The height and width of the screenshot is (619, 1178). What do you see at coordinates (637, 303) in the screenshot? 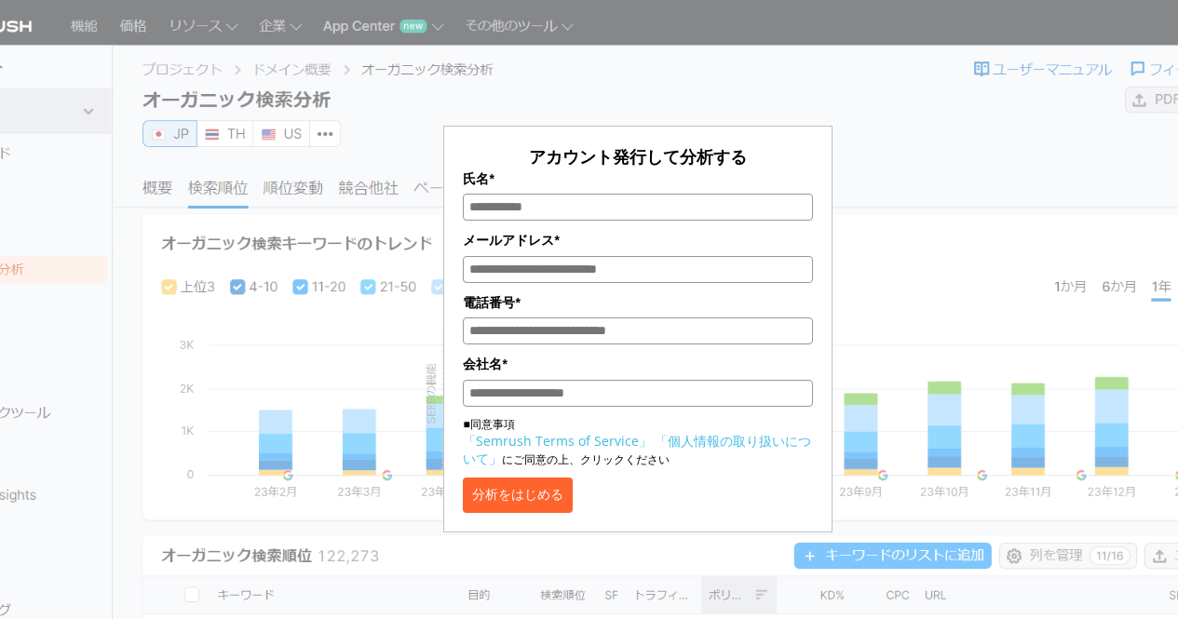
I see `label: 電話番号*` at bounding box center [637, 303].